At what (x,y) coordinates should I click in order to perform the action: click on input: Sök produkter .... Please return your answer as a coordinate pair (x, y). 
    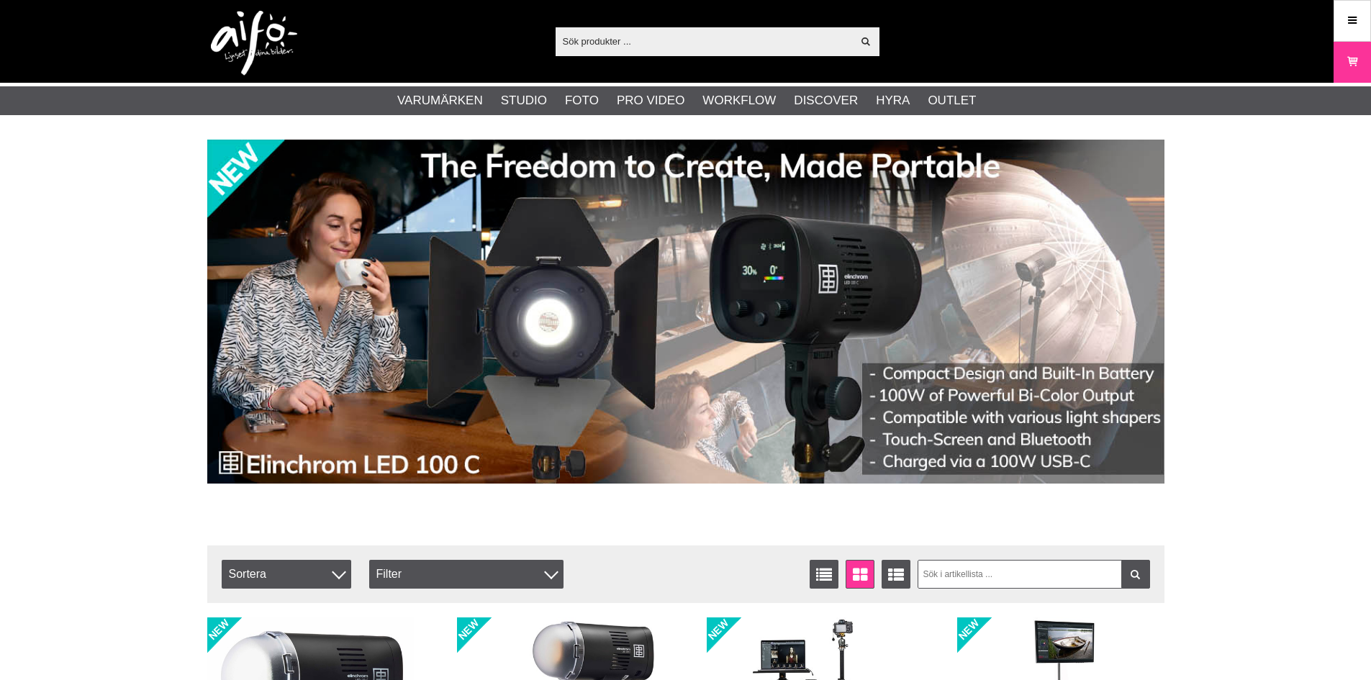
    Looking at the image, I should click on (704, 41).